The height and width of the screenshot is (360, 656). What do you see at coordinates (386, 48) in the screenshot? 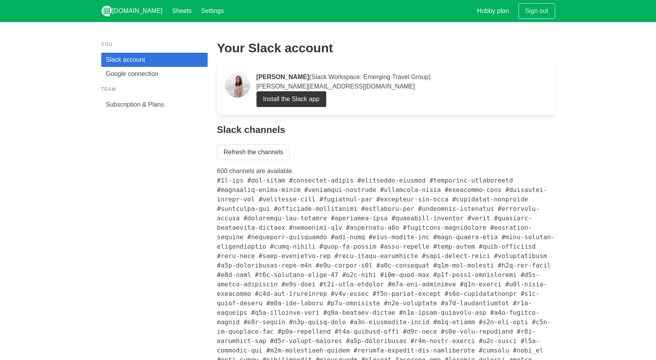
I see `h2: Your Slack account` at bounding box center [386, 48].